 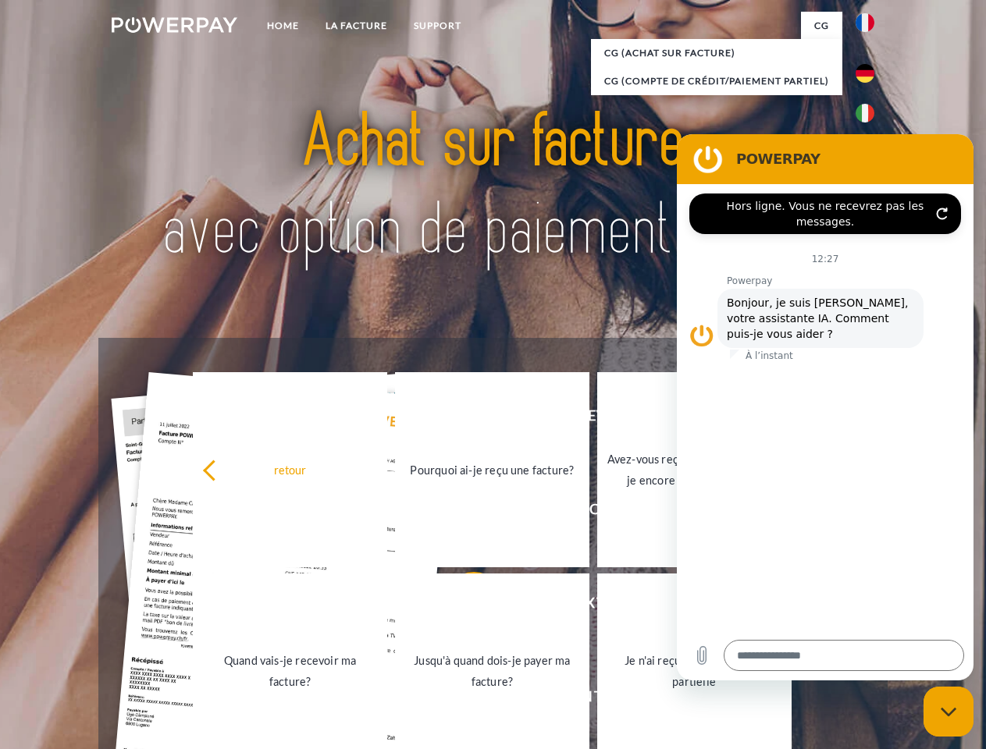 I want to click on a: CG, so click(x=821, y=26).